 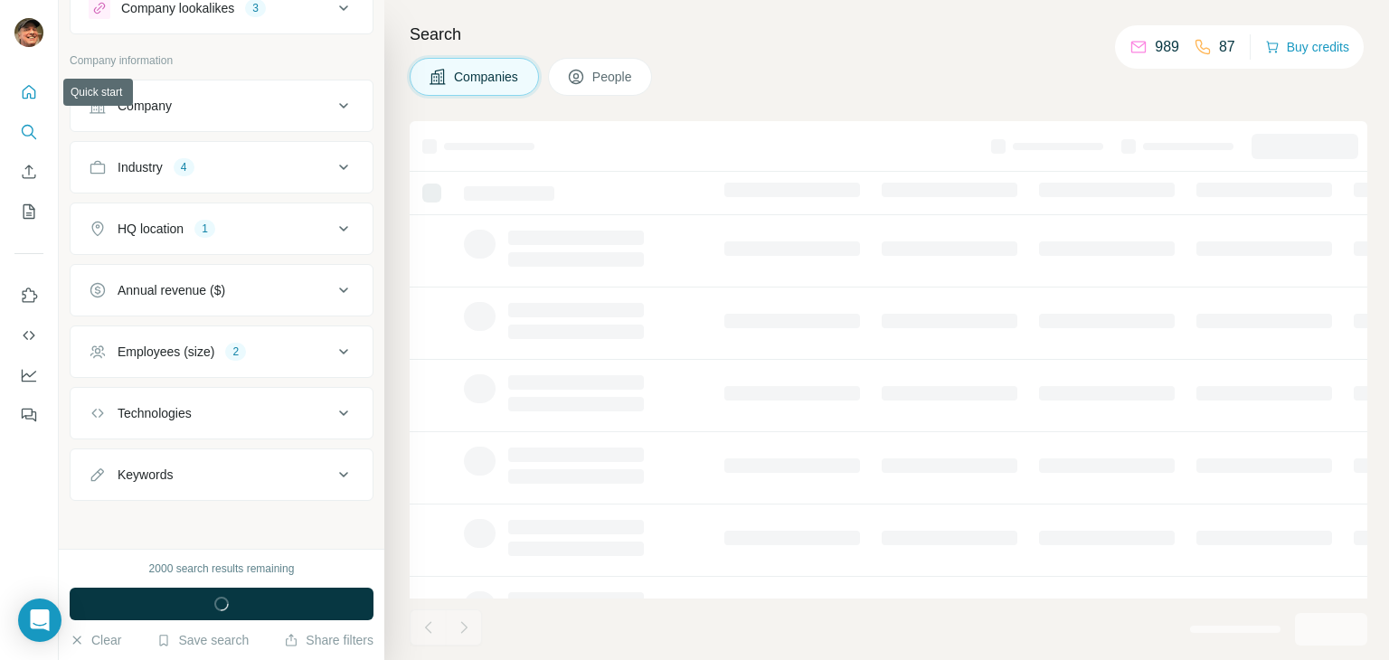 I want to click on p: 989, so click(x=1166, y=47).